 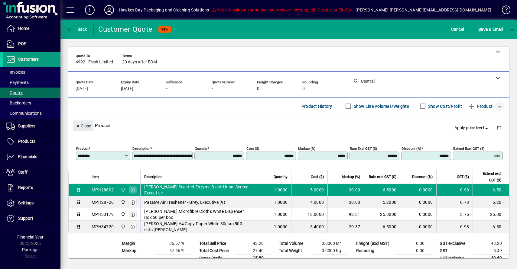 I want to click on span: 0, so click(x=258, y=89).